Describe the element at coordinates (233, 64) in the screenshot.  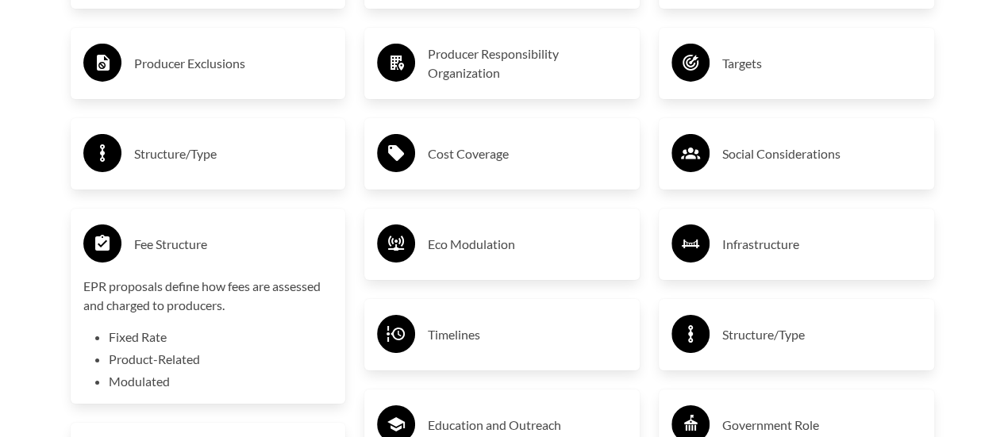
I see `h3: Producer Exclusions` at that location.